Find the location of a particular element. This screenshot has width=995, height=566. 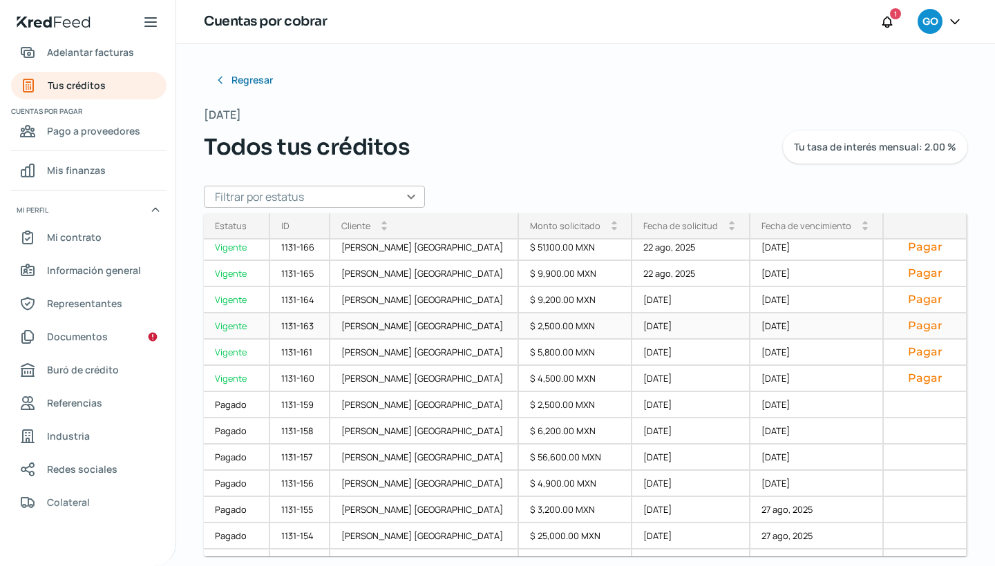

div: 1131-165 is located at coordinates (300, 274).